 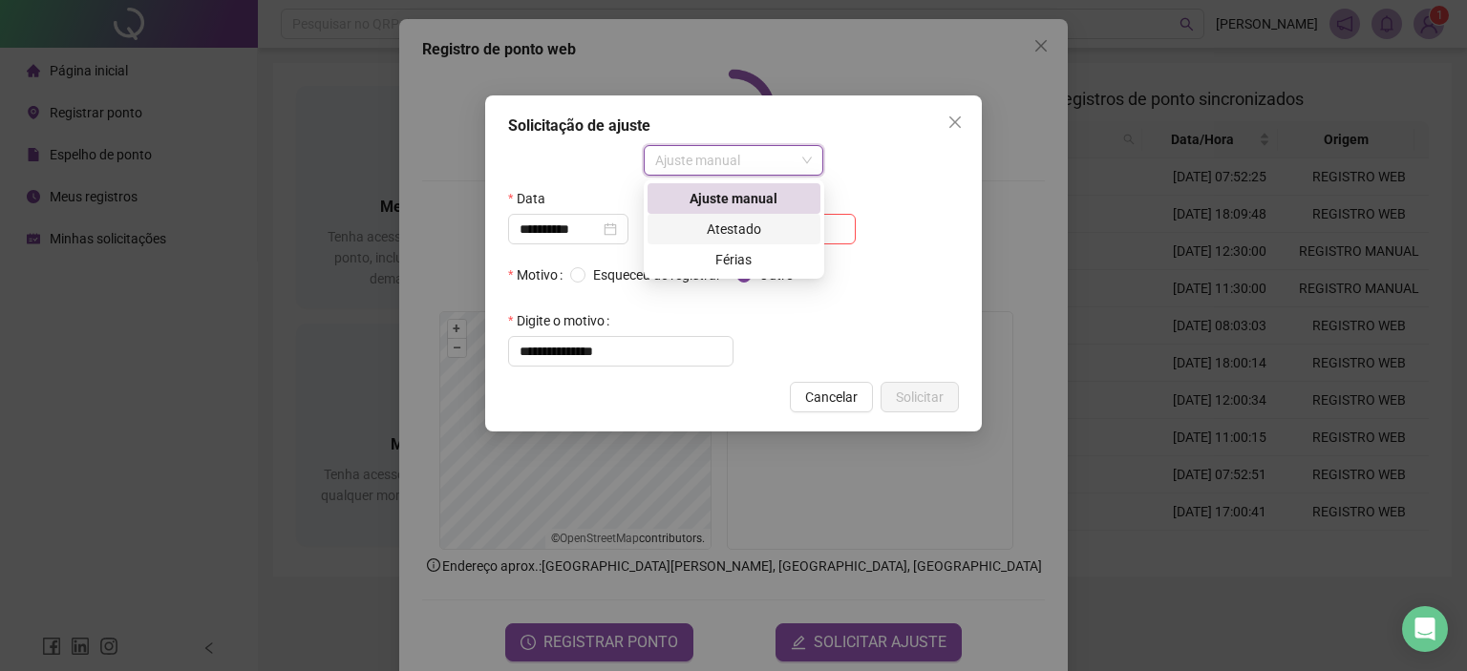 What do you see at coordinates (562, 321) in the screenshot?
I see `label: Digite o motivo` at bounding box center [562, 321].